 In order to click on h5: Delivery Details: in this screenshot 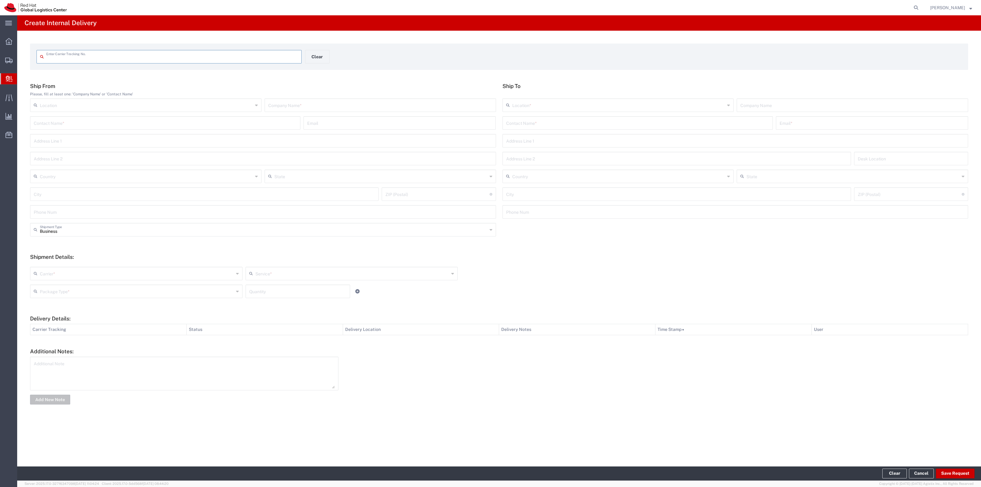, I will do `click(499, 318)`.